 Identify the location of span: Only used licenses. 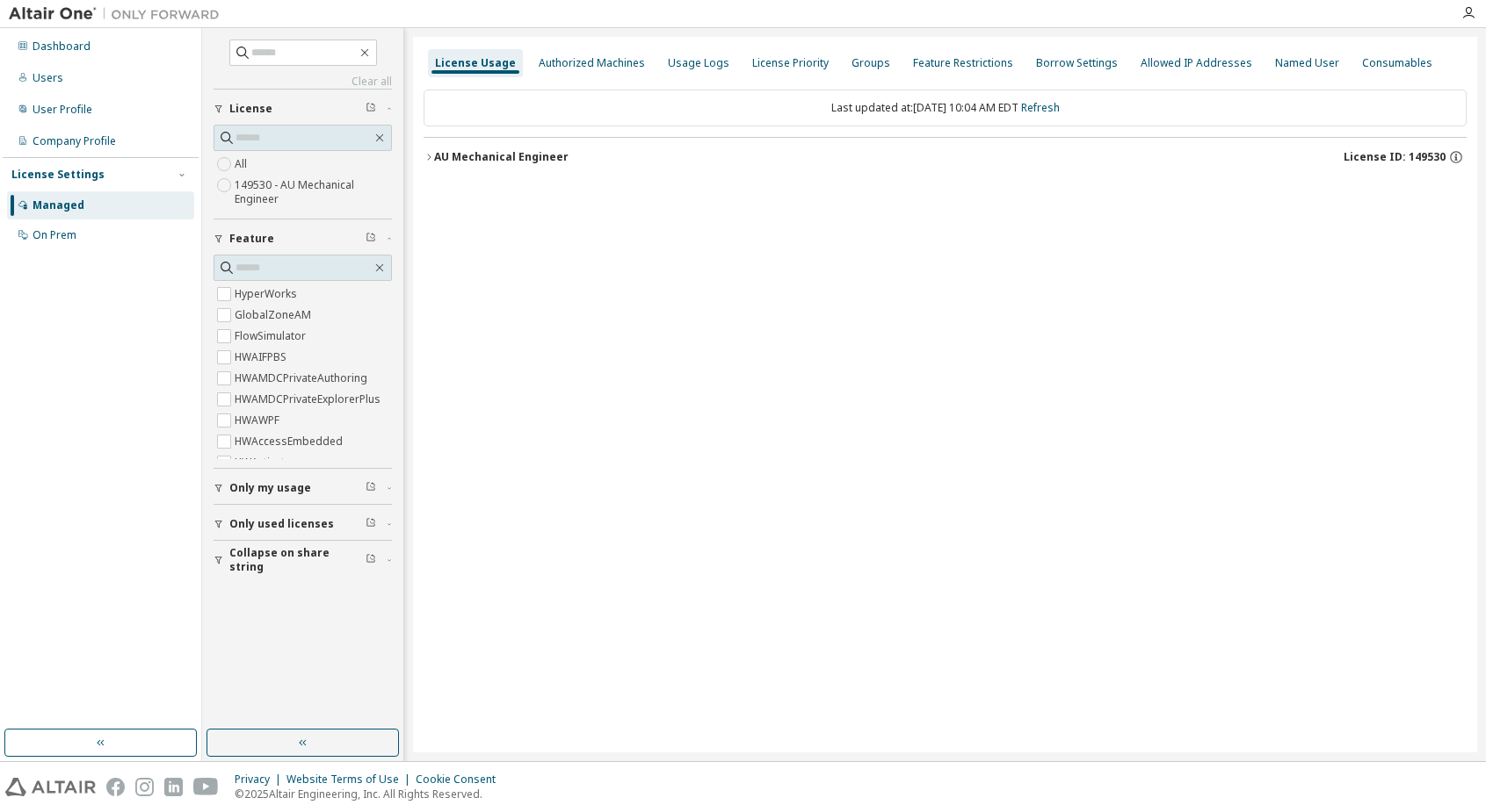
(281, 524).